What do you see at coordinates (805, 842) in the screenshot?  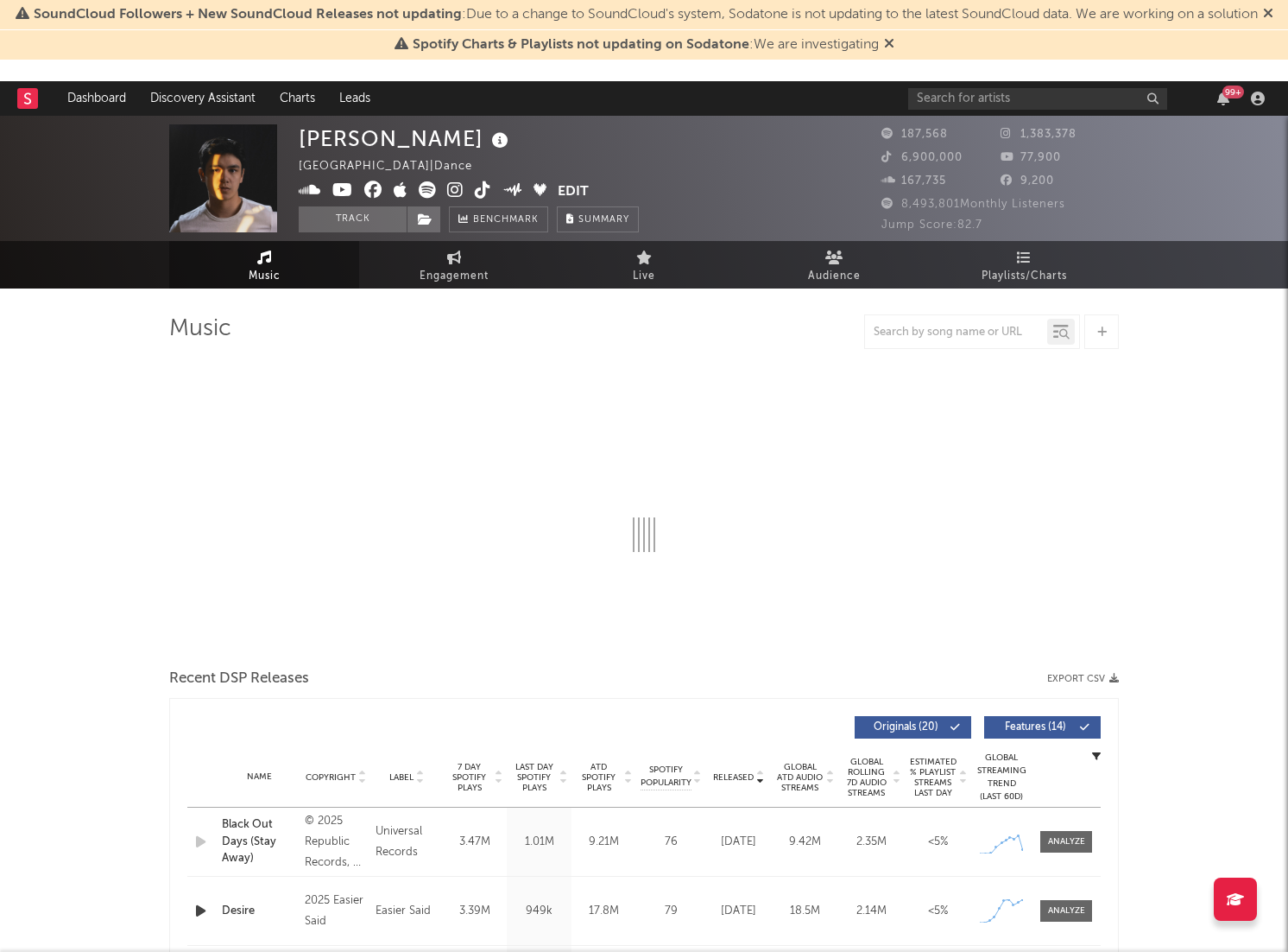 I see `div: 9.42M` at bounding box center [805, 842].